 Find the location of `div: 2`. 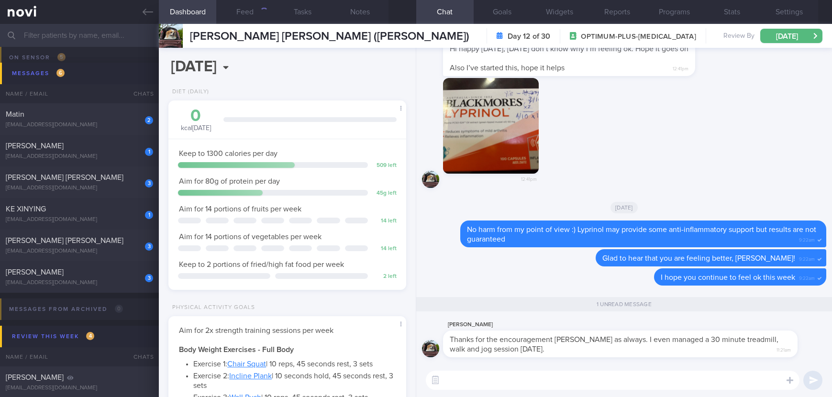

div: 2 is located at coordinates (149, 120).